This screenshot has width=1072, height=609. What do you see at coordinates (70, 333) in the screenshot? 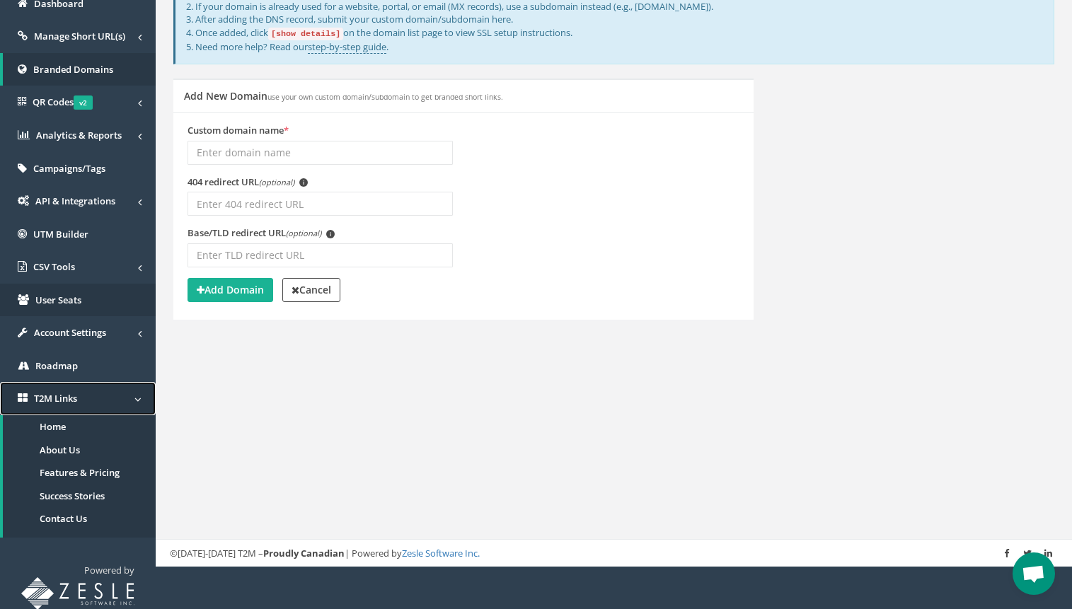
I see `span: Account Settings` at bounding box center [70, 333].